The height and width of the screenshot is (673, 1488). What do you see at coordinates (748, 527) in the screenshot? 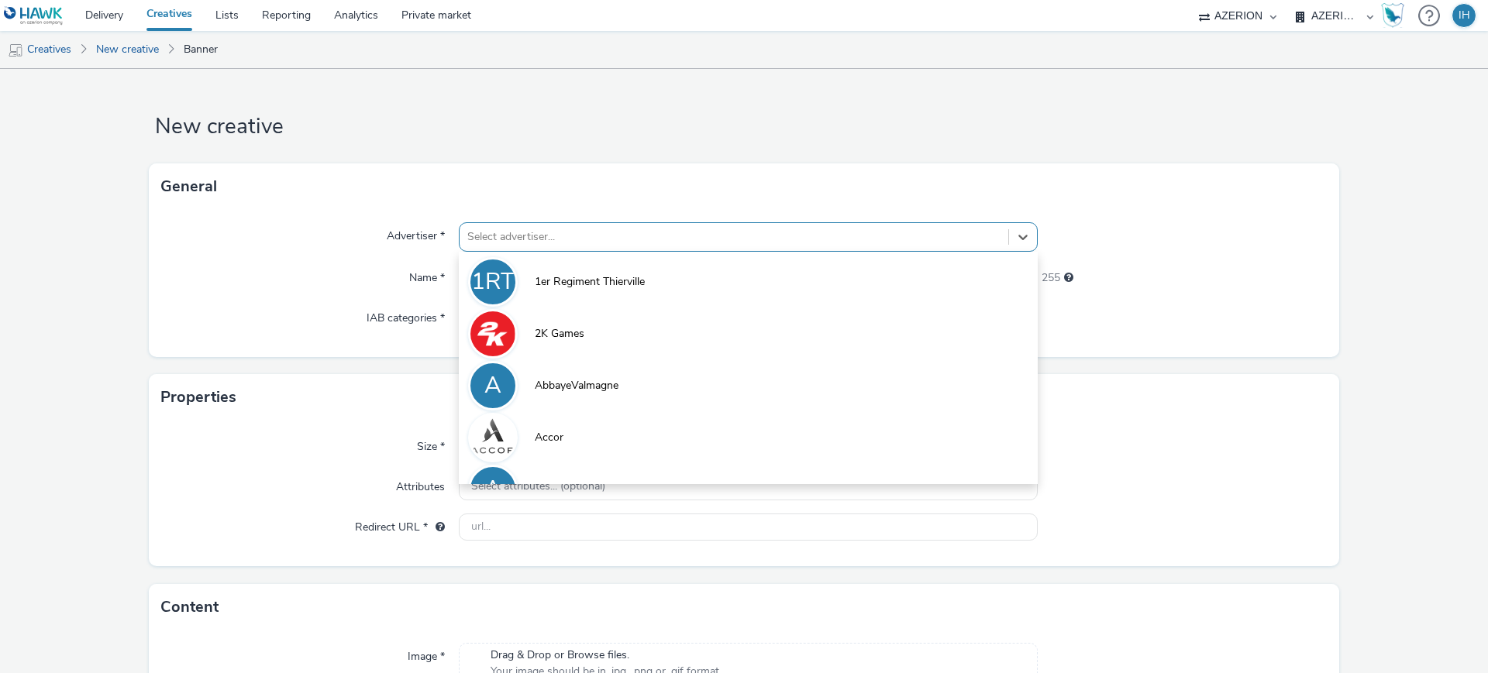
I see `input: url...` at bounding box center [748, 527].